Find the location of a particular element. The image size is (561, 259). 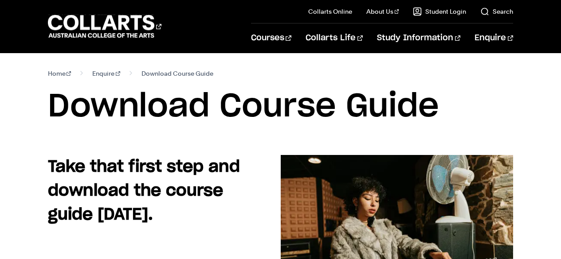

a: Collarts Online is located at coordinates (330, 12).